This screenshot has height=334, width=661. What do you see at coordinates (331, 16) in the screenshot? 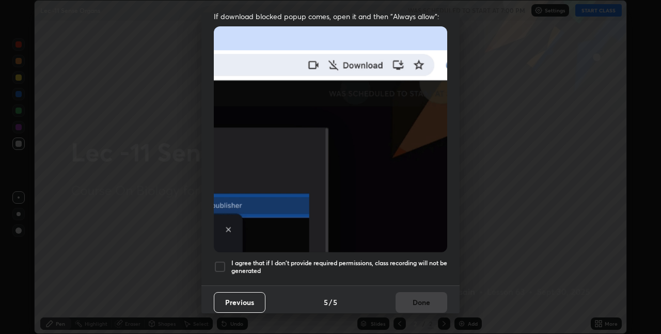
I see `span: If download blocked popup comes, open it and then "Always allow":` at bounding box center [331, 16].